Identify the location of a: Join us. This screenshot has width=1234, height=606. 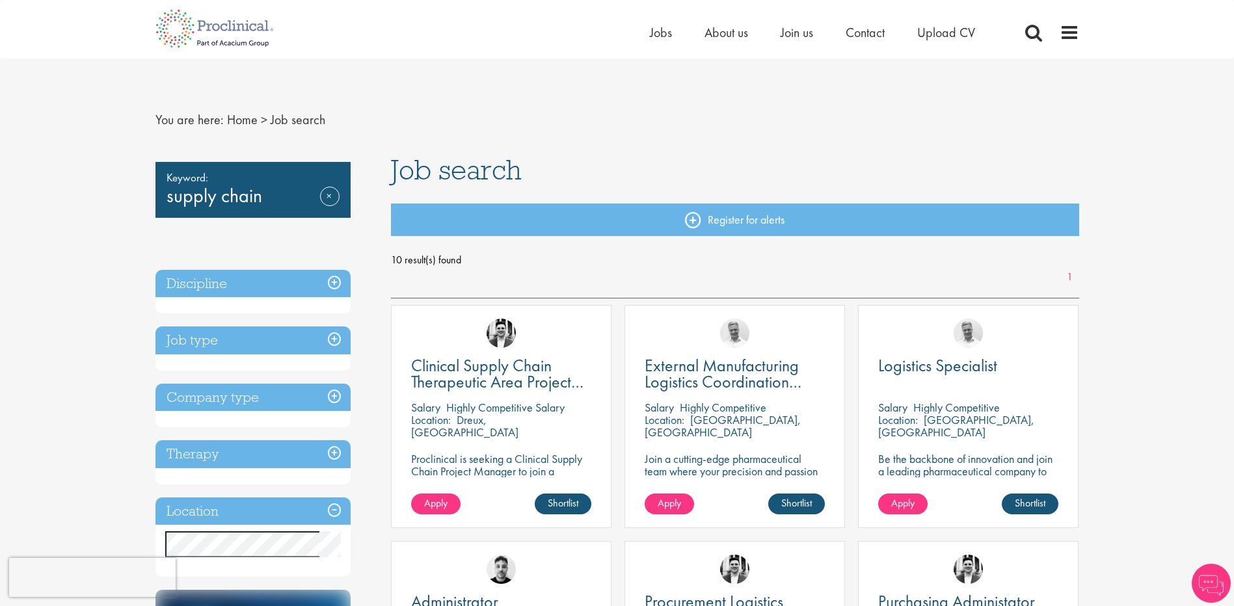
(797, 33).